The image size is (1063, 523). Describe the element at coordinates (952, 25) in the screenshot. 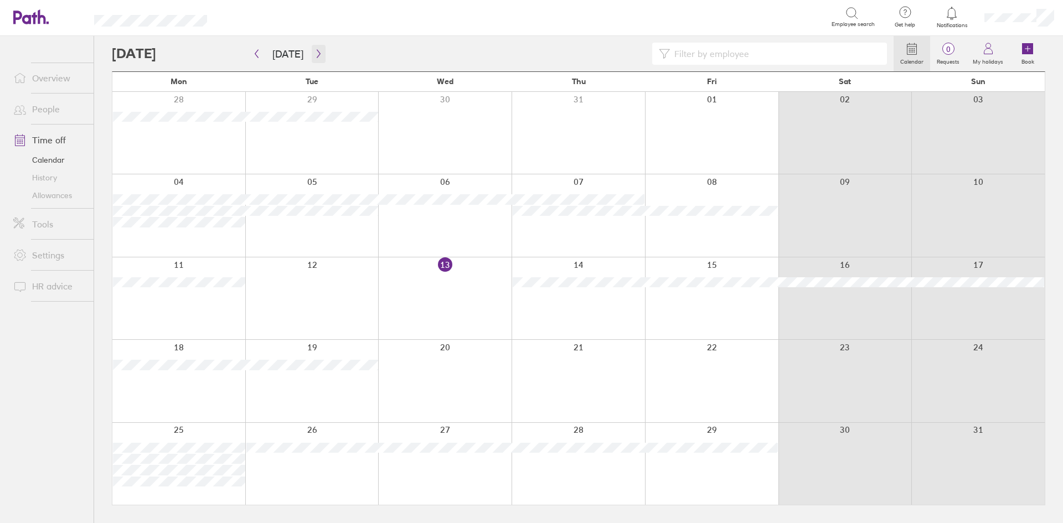

I see `span: Notifications` at that location.